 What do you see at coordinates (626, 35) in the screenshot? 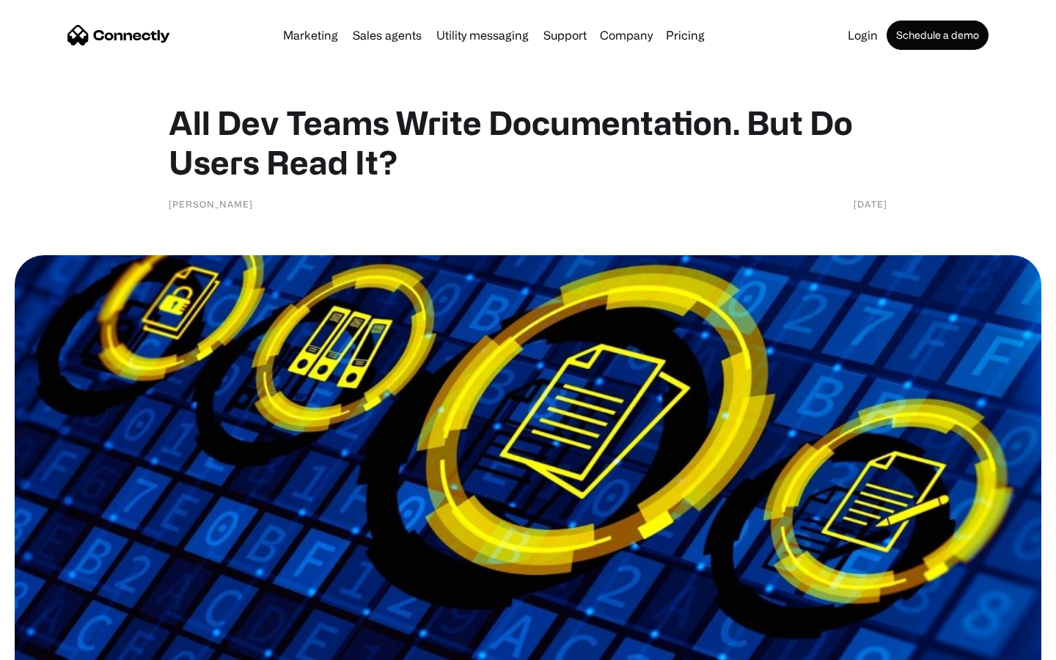
I see `div: Company` at bounding box center [626, 35].